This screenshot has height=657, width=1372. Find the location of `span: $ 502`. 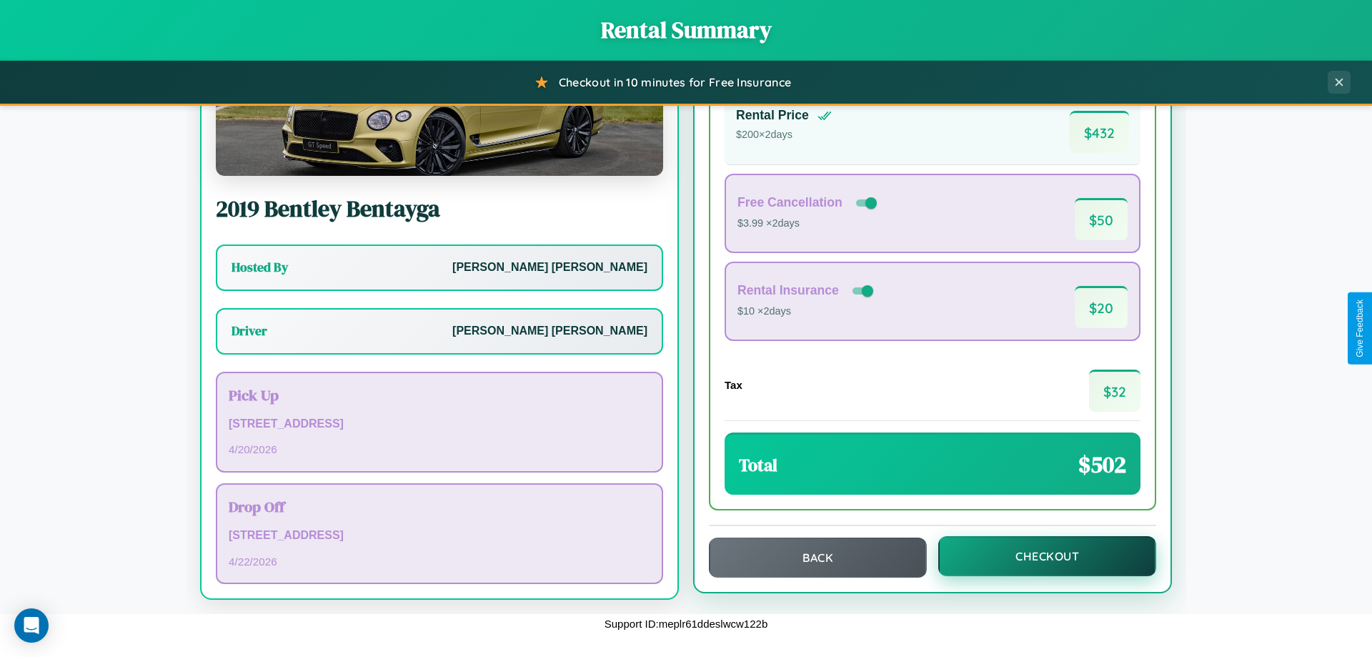

span: $ 502 is located at coordinates (1102, 464).